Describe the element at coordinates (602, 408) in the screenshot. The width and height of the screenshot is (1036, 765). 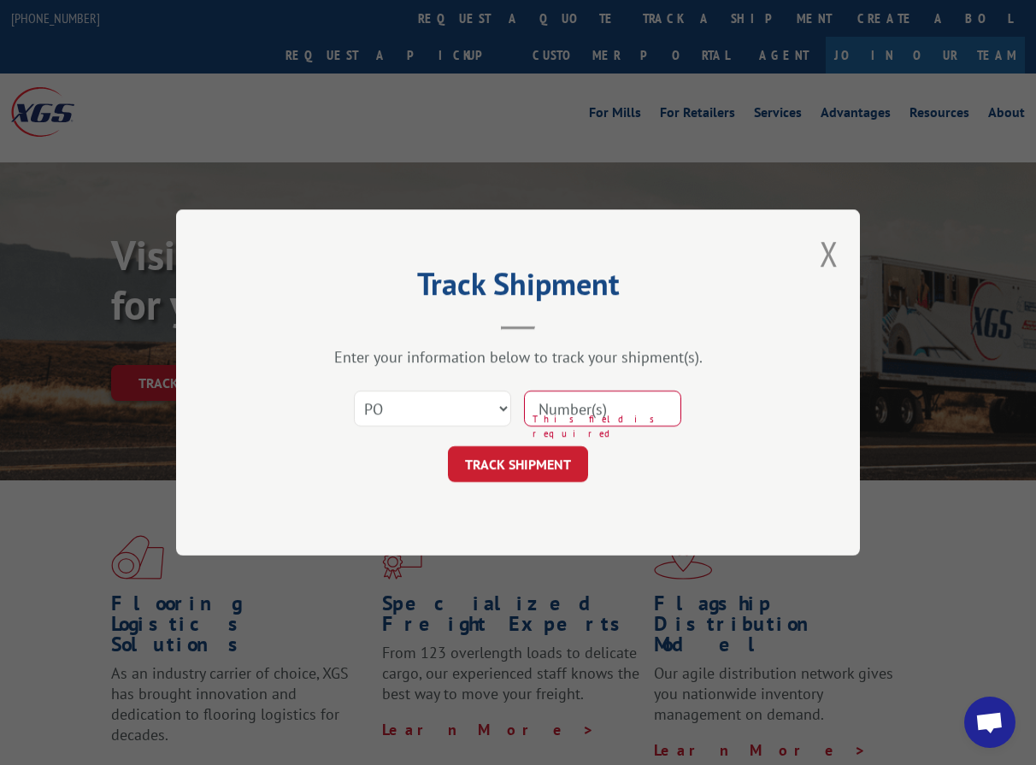
I see `input: Number(s)` at that location.